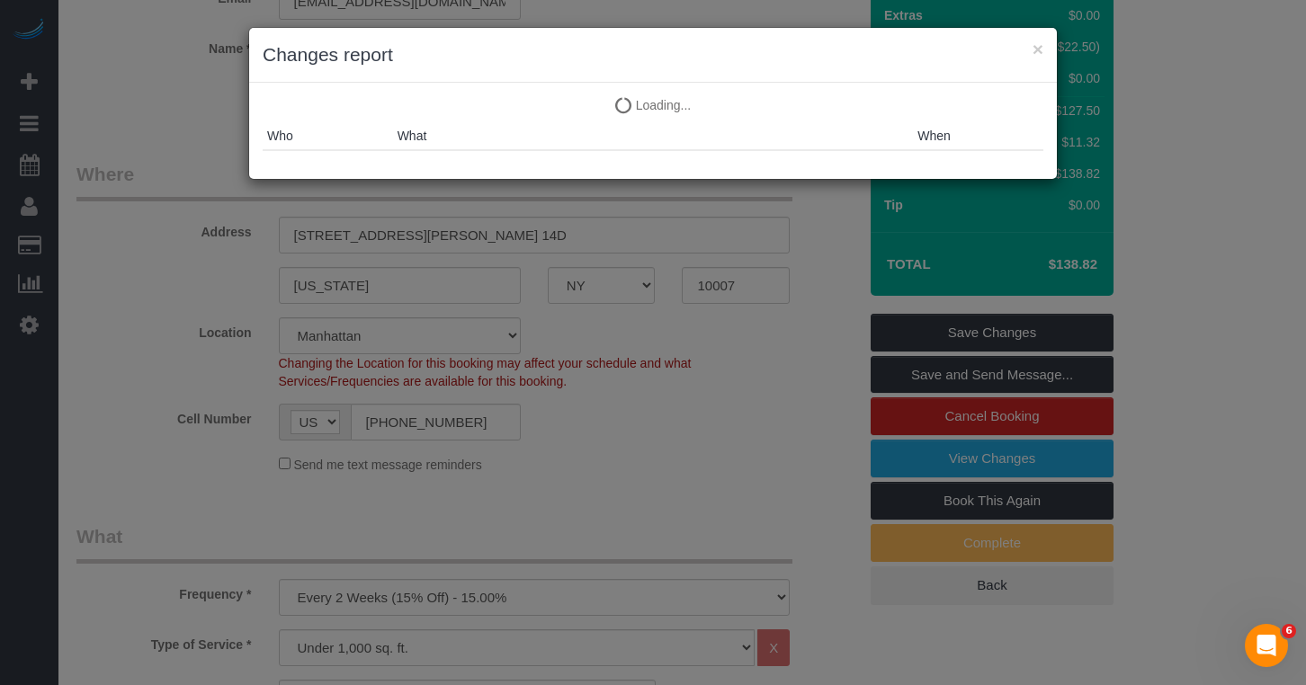 This screenshot has height=685, width=1306. I want to click on th: What, so click(653, 136).